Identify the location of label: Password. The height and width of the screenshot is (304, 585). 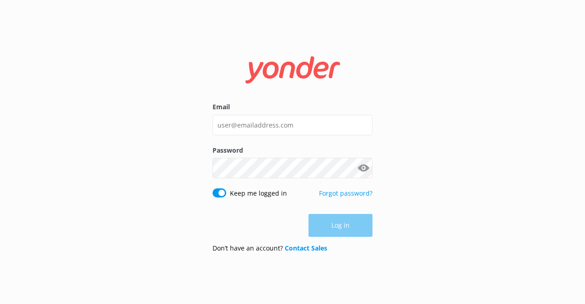
(293, 150).